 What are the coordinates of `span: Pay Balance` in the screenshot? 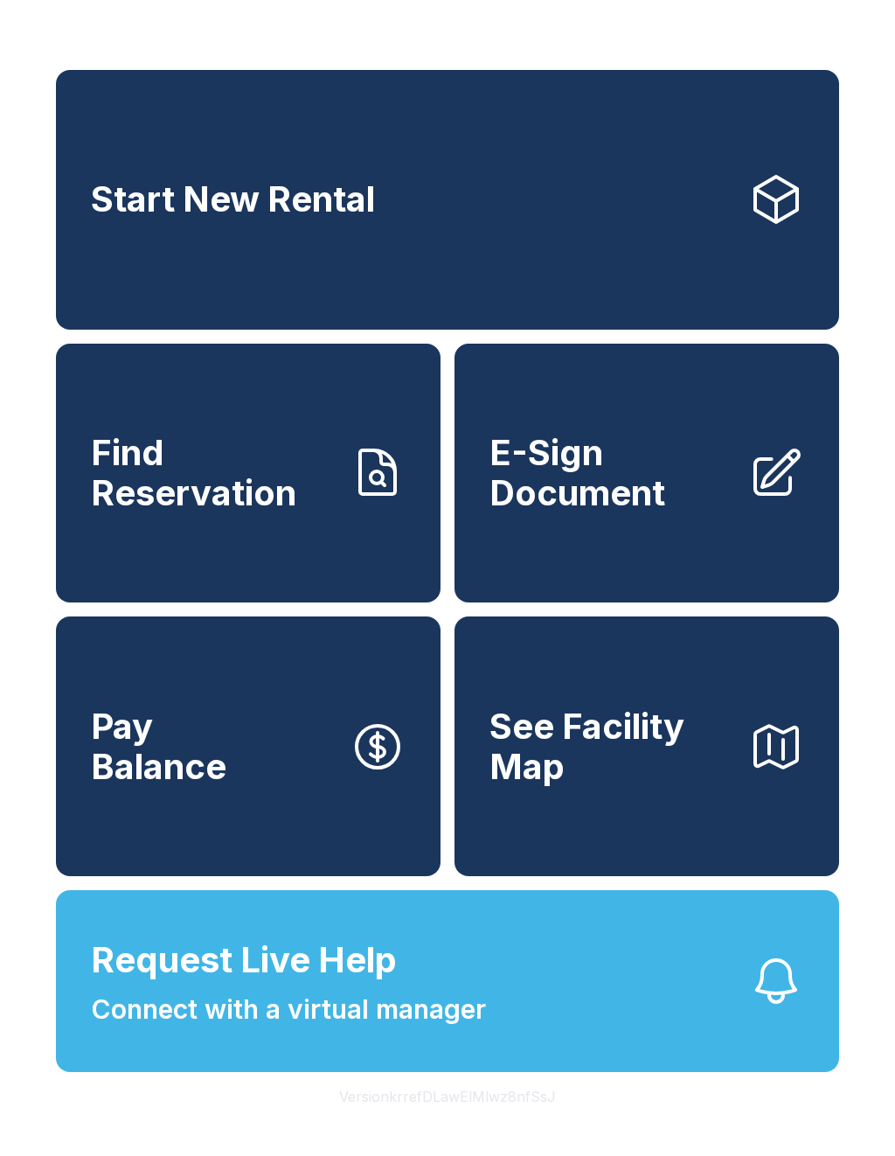 It's located at (158, 746).